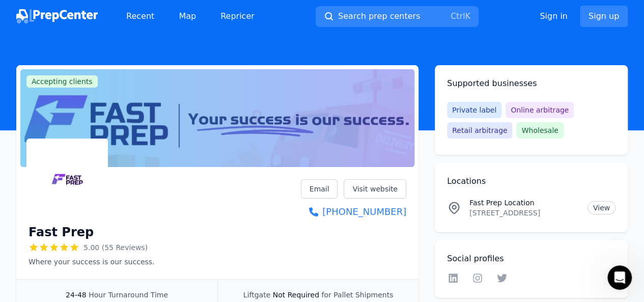  Describe the element at coordinates (116, 247) in the screenshot. I see `span: 5.00 (55 Reviews)` at that location.